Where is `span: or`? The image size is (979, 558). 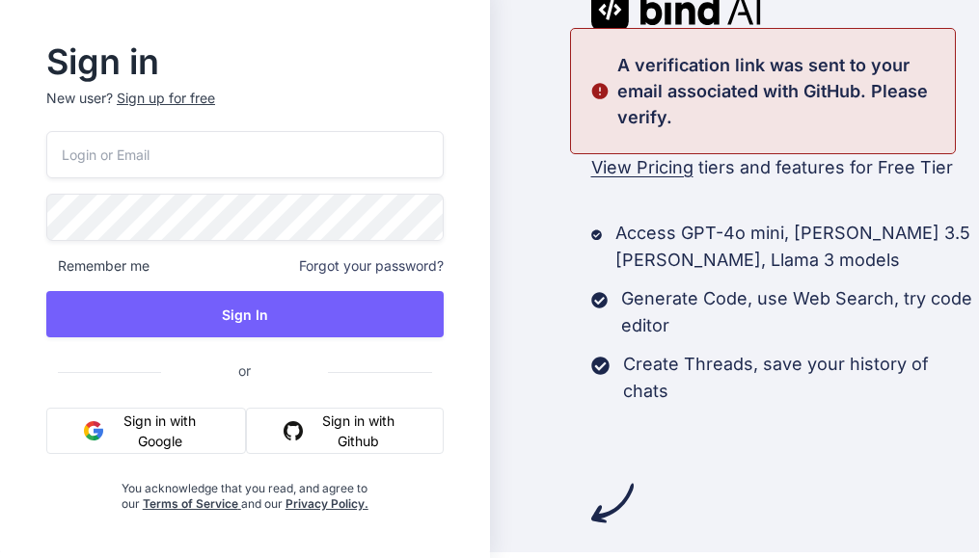 span: or is located at coordinates (244, 370).